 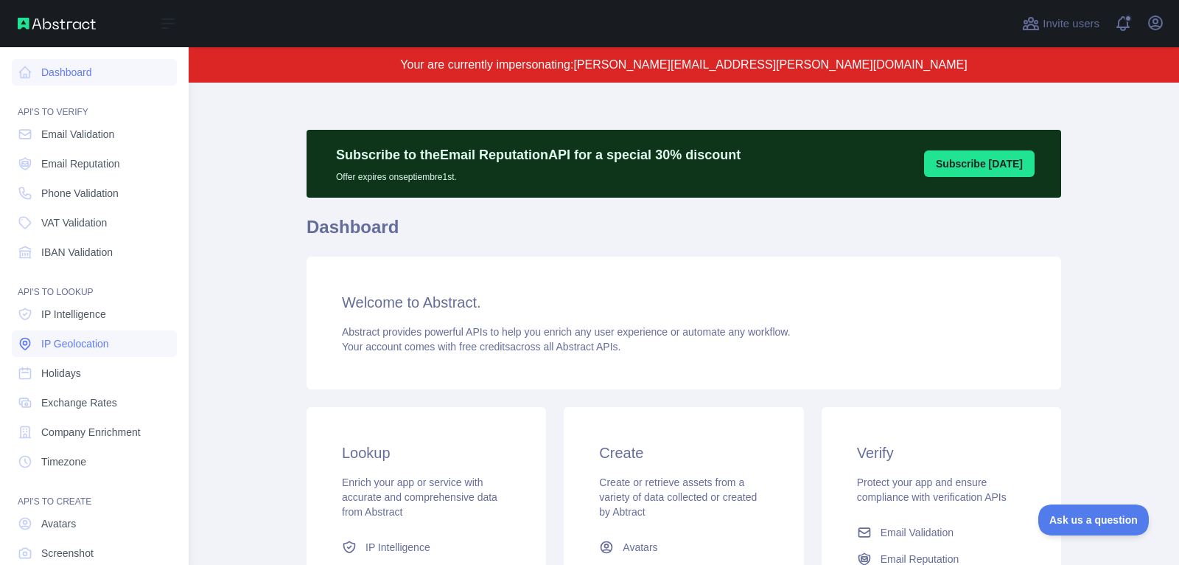 I want to click on h1: Dashboard, so click(x=684, y=233).